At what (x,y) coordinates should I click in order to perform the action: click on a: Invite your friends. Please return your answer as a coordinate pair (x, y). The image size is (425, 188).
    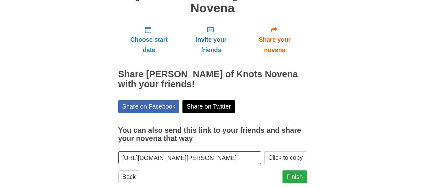
    Looking at the image, I should click on (211, 40).